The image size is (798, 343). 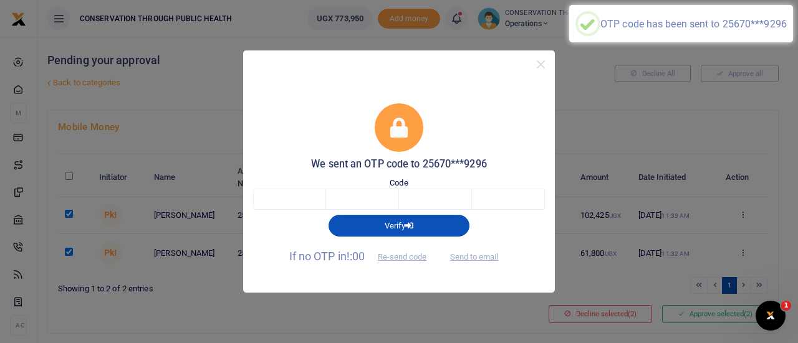 What do you see at coordinates (540, 64) in the screenshot?
I see `button: Close` at bounding box center [540, 64].